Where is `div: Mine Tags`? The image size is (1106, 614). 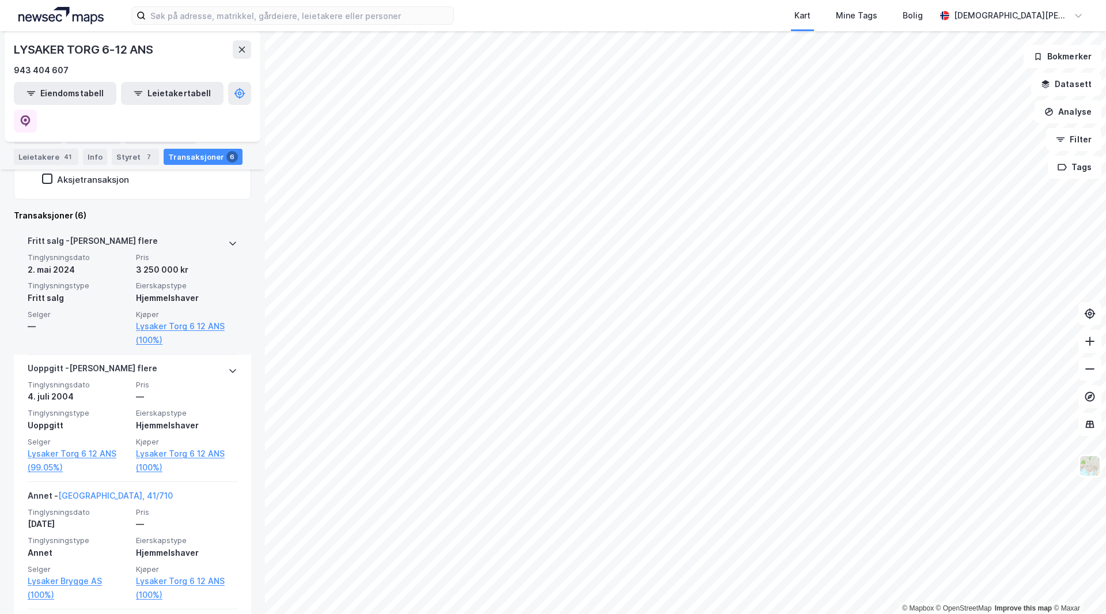
div: Mine Tags is located at coordinates (857, 16).